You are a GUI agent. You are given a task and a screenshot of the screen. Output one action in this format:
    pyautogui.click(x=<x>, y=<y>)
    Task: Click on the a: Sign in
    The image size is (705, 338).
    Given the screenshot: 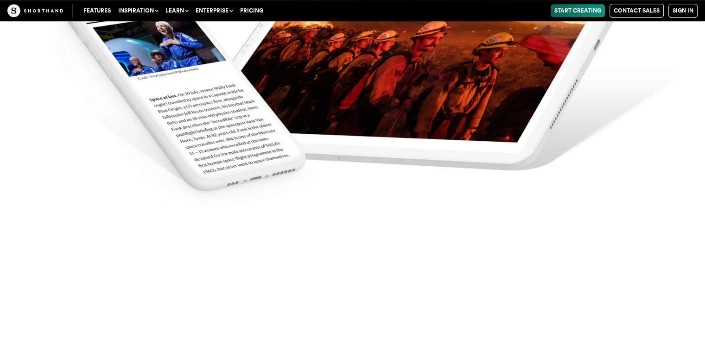 What is the action you would take?
    pyautogui.click(x=683, y=11)
    